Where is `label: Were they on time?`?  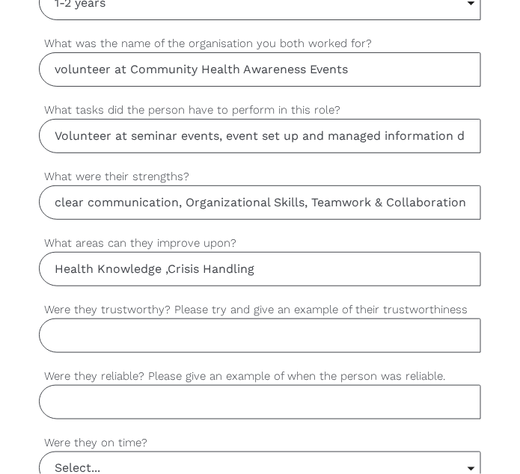
label: Were they on time? is located at coordinates (259, 443).